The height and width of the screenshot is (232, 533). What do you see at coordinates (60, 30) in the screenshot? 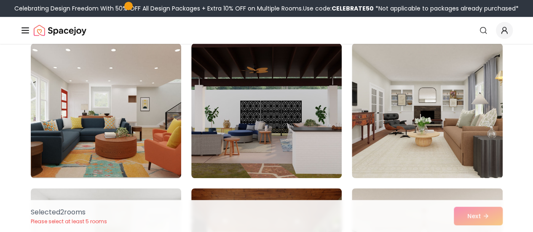
I see `a: Spacejoy` at bounding box center [60, 30].